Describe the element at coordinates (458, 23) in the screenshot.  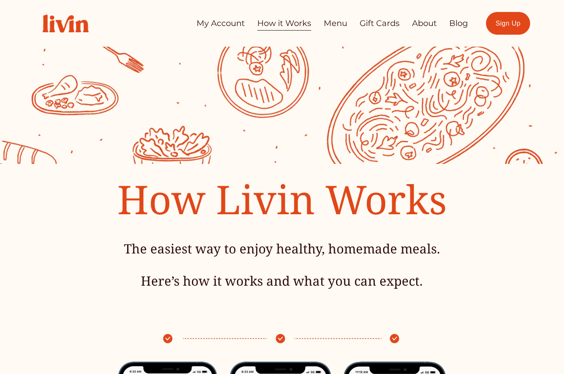
I see `a: Blog` at that location.